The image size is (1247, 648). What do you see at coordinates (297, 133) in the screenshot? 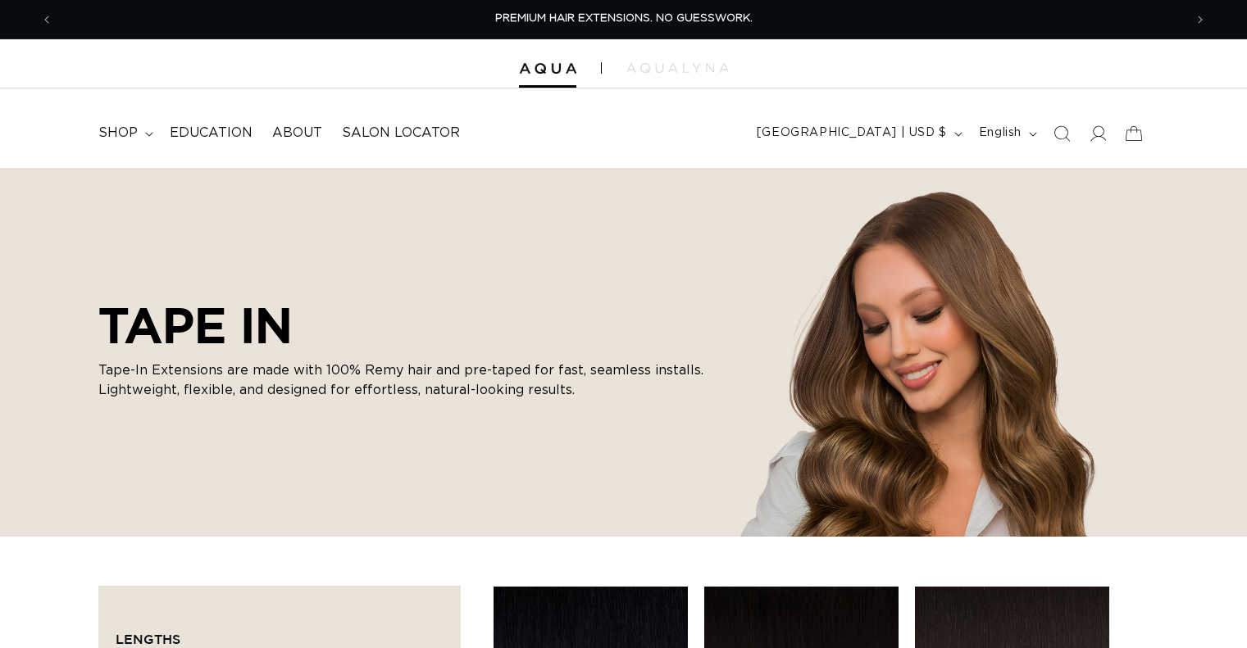
I see `a: About` at bounding box center [297, 133].